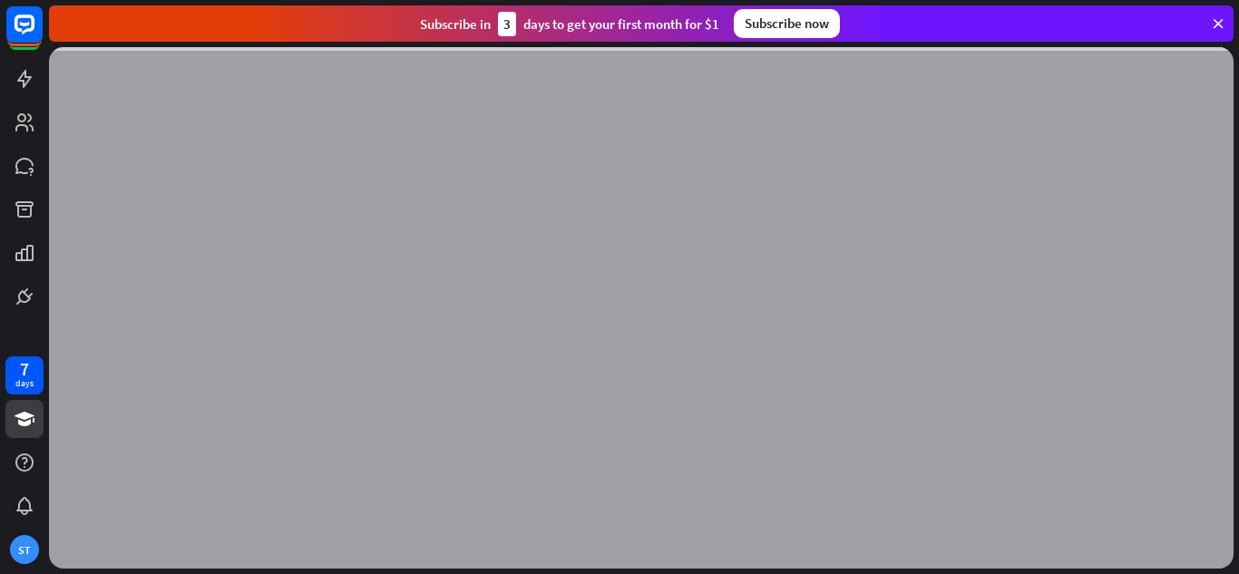 The height and width of the screenshot is (574, 1239). Describe the element at coordinates (24, 550) in the screenshot. I see `div: ST` at that location.